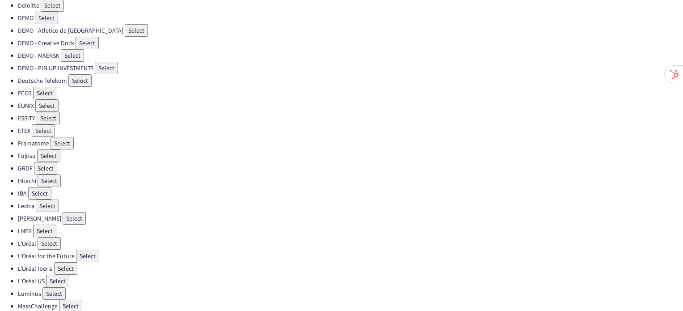  Describe the element at coordinates (351, 268) in the screenshot. I see `li: L'Oréal Iberia` at that location.